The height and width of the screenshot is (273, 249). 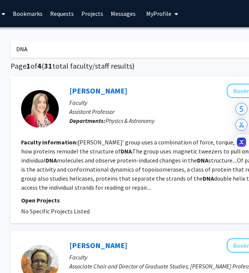 I want to click on span: 4, so click(x=39, y=66).